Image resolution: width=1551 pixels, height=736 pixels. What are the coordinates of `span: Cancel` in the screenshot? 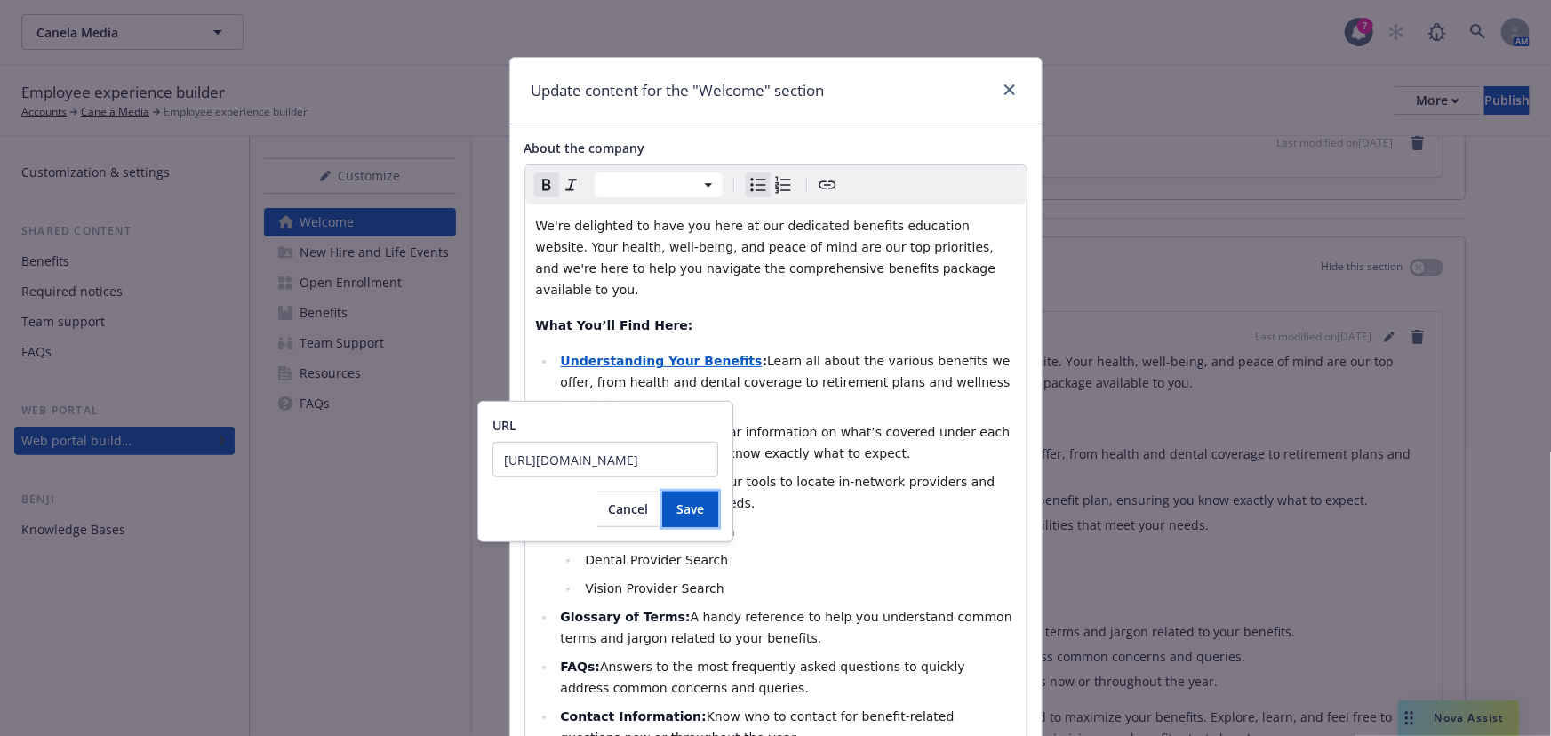 It's located at (628, 508).